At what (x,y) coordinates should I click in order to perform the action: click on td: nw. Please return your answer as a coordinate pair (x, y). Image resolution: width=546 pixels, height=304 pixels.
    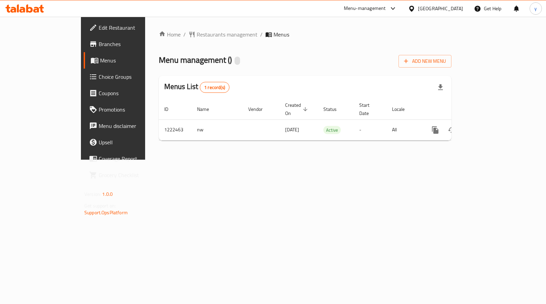
    Looking at the image, I should click on (217, 130).